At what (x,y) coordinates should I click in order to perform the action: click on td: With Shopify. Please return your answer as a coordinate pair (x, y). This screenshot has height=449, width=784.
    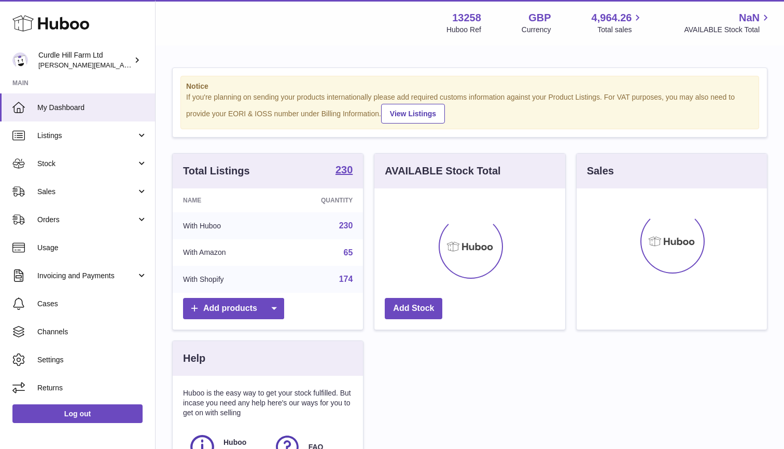
    Looking at the image, I should click on (225, 279).